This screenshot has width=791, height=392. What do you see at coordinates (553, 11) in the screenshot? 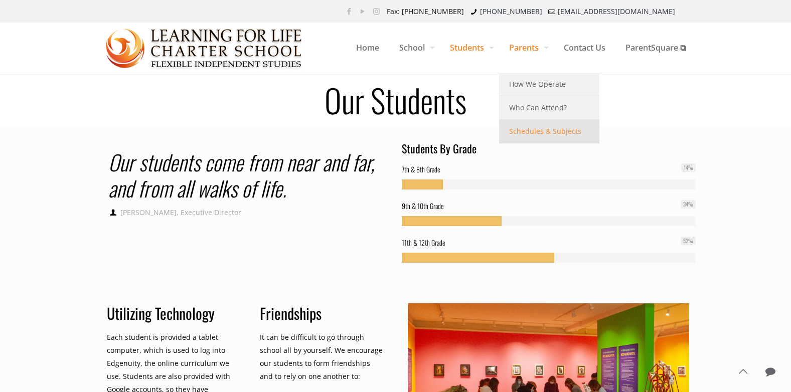
I see `i: mail` at bounding box center [553, 11].